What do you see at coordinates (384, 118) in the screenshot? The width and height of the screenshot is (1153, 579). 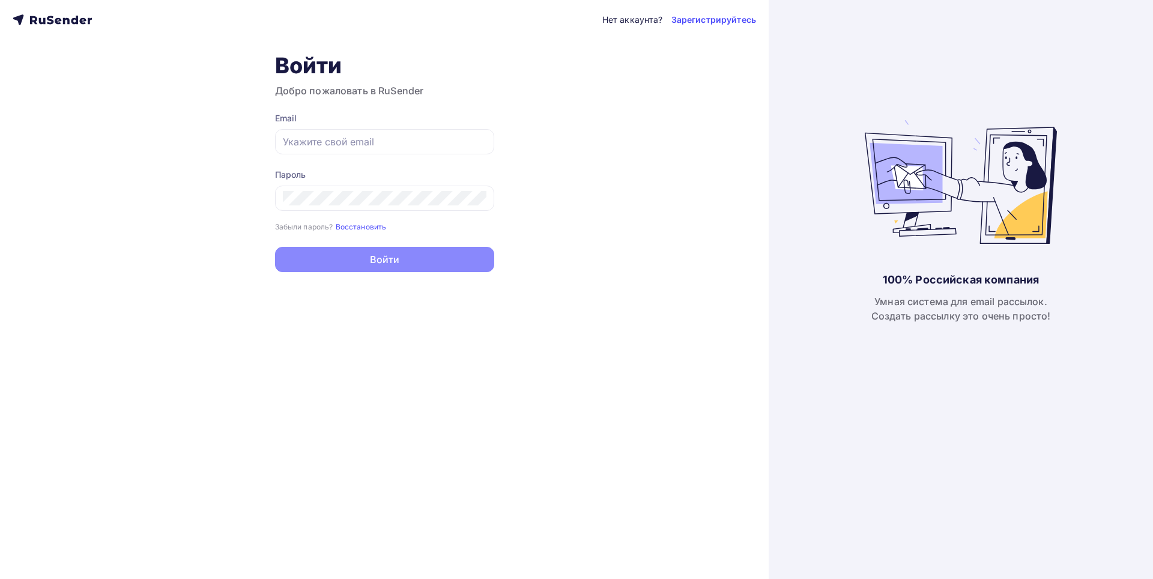 I see `div: Email` at bounding box center [384, 118].